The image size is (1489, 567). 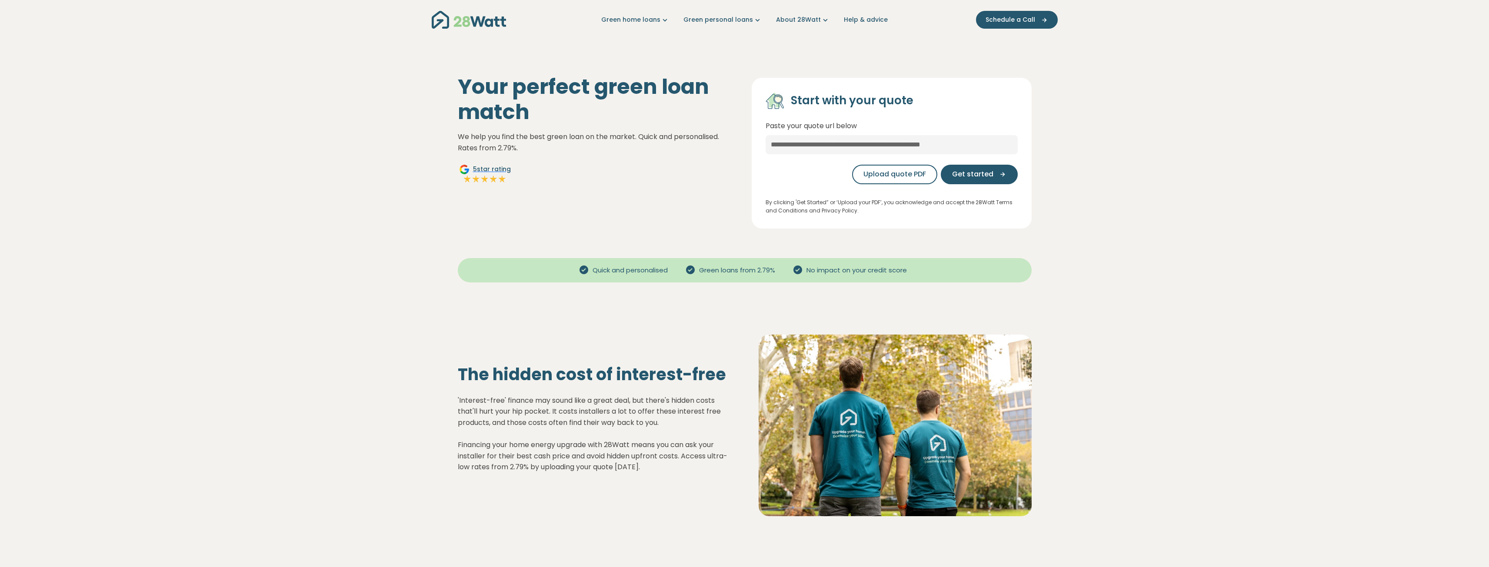 What do you see at coordinates (598, 142) in the screenshot?
I see `p: We help you find the best green loan on the market. Quick and personalised. Rates from 2.79%.` at bounding box center [598, 142].